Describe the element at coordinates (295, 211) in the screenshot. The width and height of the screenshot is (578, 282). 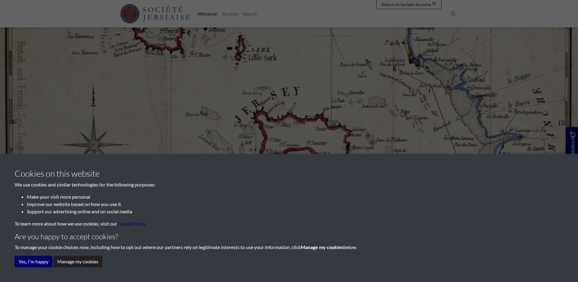
I see `li: Support our advertising online and on social media` at that location.